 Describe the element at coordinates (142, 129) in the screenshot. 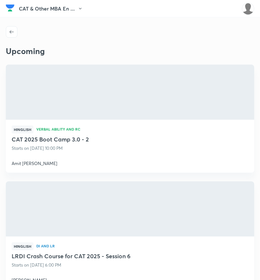

I see `span: Verbal Ability and RC` at that location.